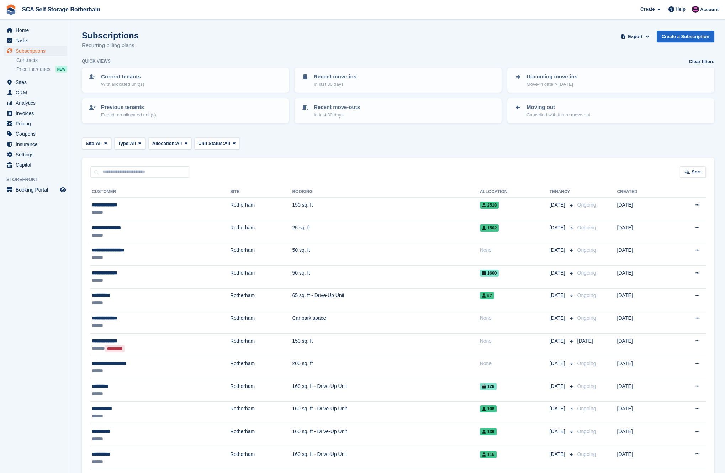  What do you see at coordinates (61, 69) in the screenshot?
I see `div: NEW` at bounding box center [61, 69].